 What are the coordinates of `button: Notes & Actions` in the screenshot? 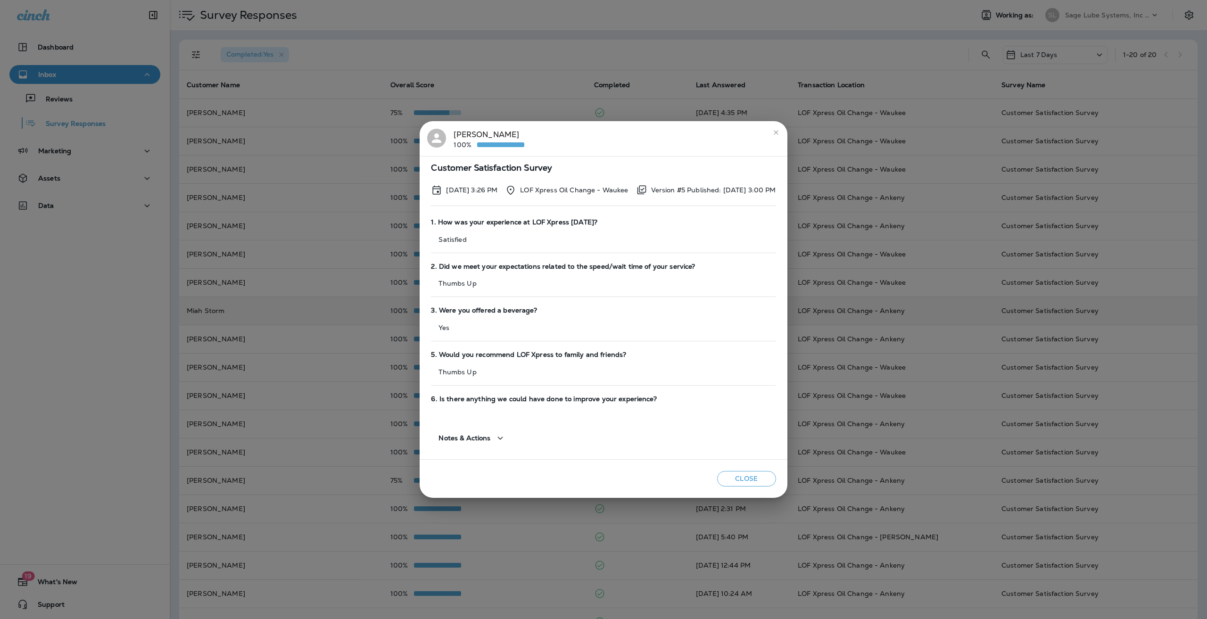 It's located at (472, 438).